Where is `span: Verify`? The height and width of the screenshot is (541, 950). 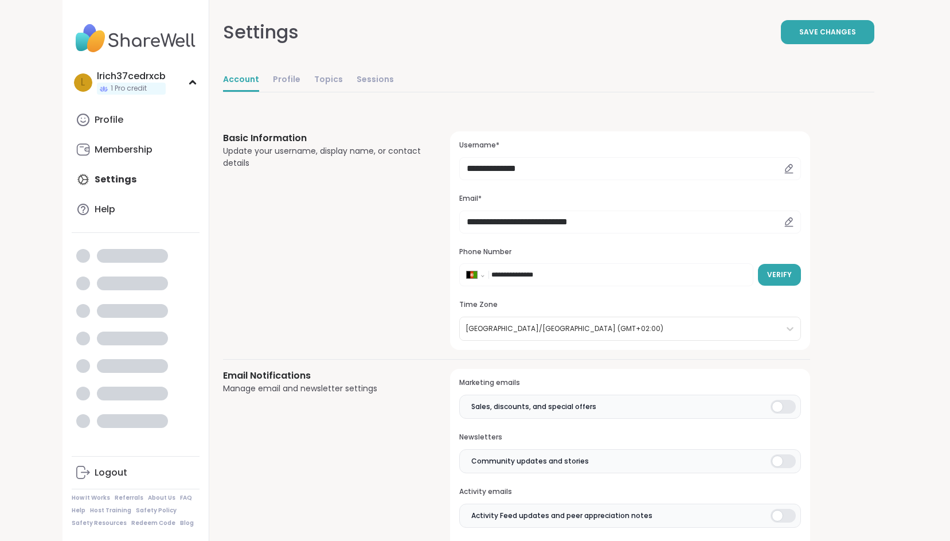 span: Verify is located at coordinates (779, 275).